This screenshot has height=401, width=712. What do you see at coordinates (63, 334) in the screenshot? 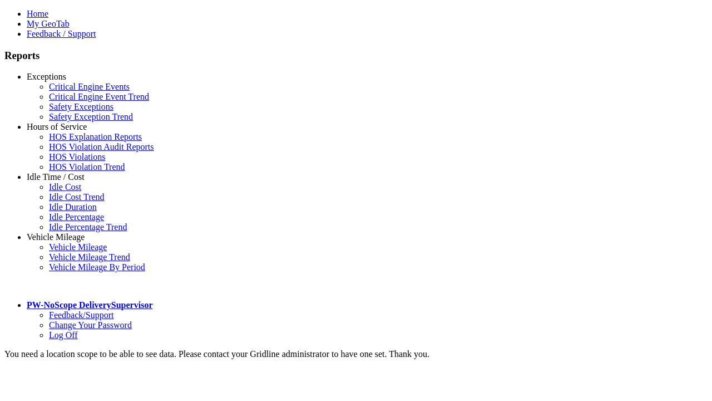
I see `a: Log Off` at bounding box center [63, 334].